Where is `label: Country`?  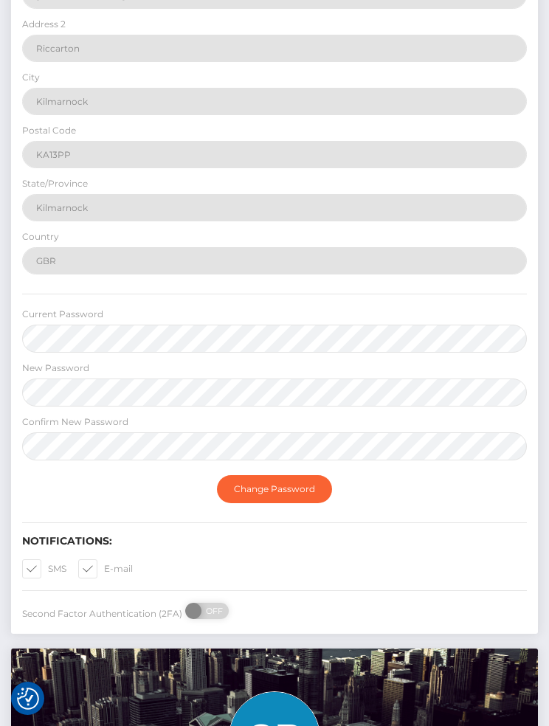 label: Country is located at coordinates (41, 237).